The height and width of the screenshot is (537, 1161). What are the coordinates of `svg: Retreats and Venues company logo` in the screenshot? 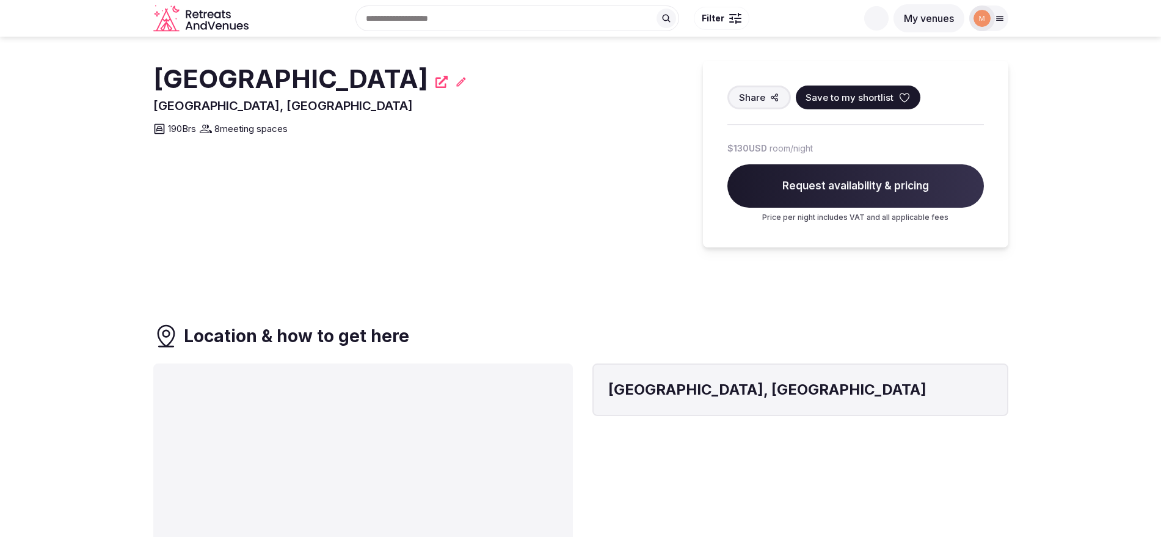 It's located at (202, 18).